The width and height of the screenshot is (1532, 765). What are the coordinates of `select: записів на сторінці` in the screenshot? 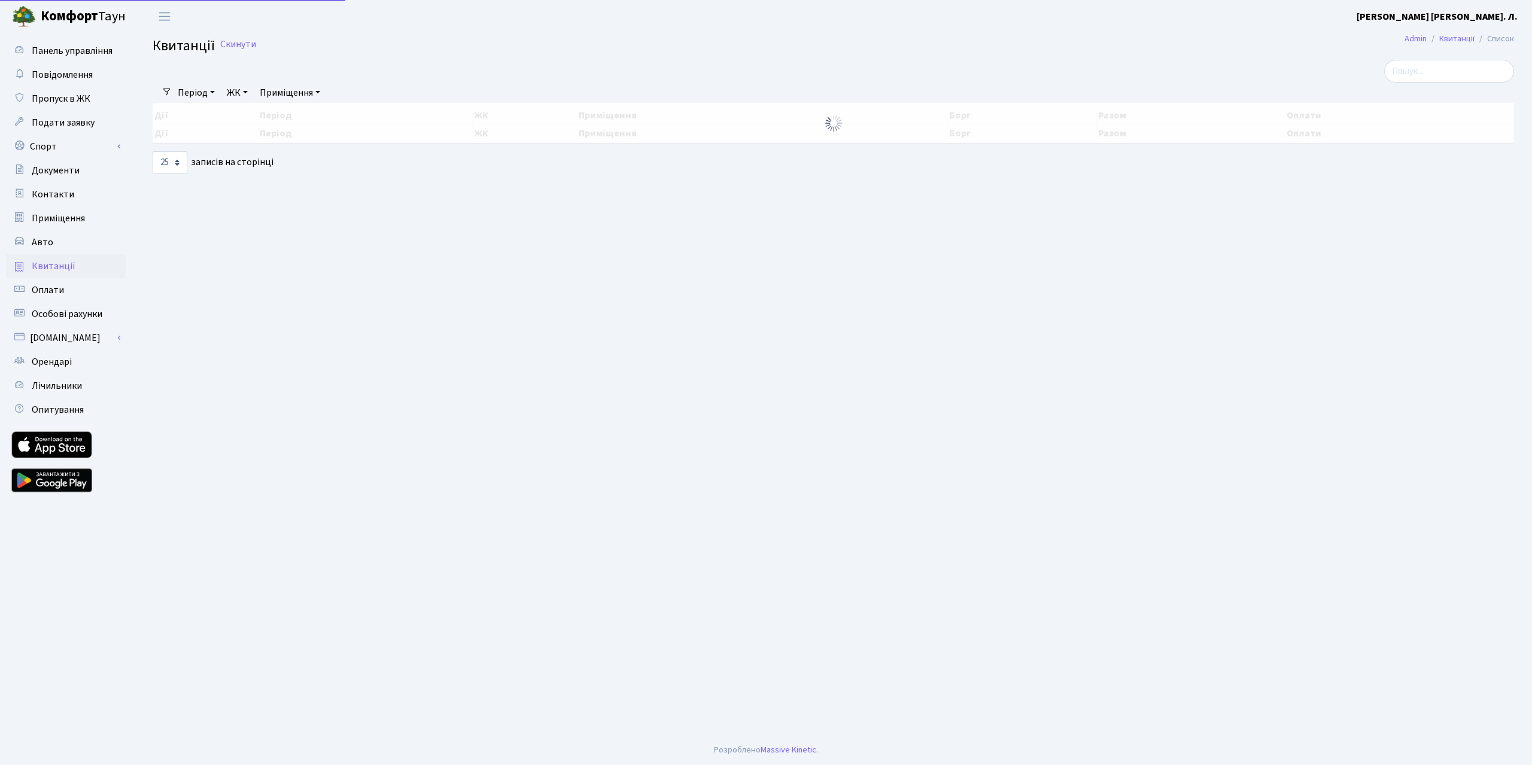 It's located at (170, 163).